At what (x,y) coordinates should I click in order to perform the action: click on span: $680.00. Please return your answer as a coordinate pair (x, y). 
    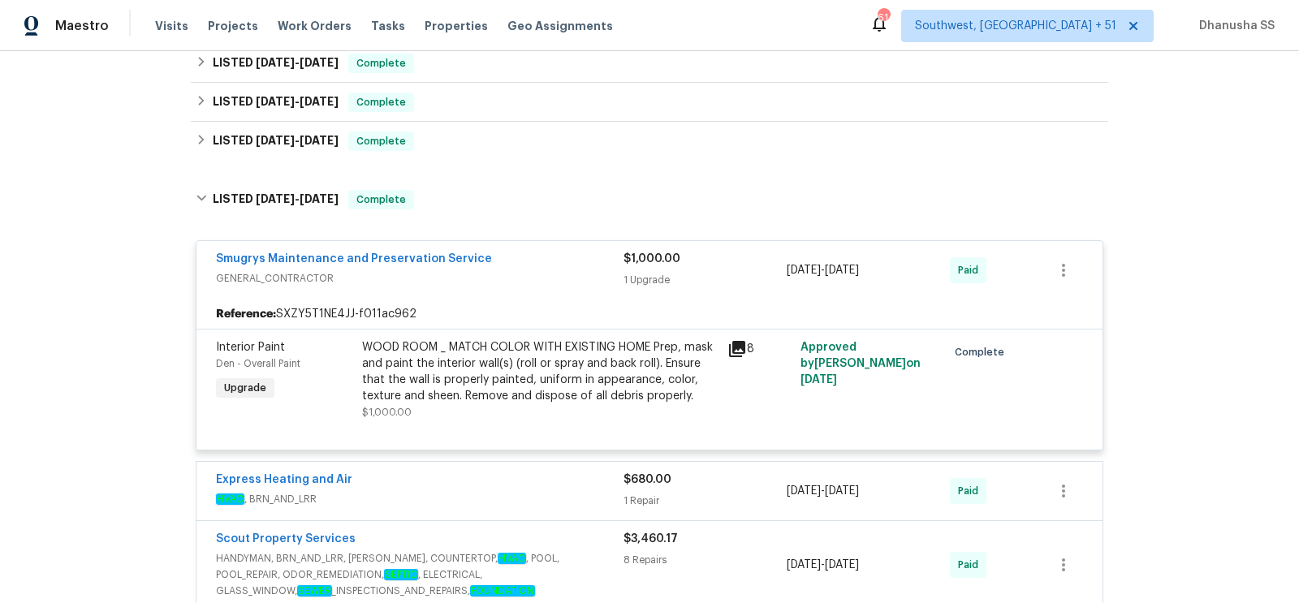
    Looking at the image, I should click on (647, 480).